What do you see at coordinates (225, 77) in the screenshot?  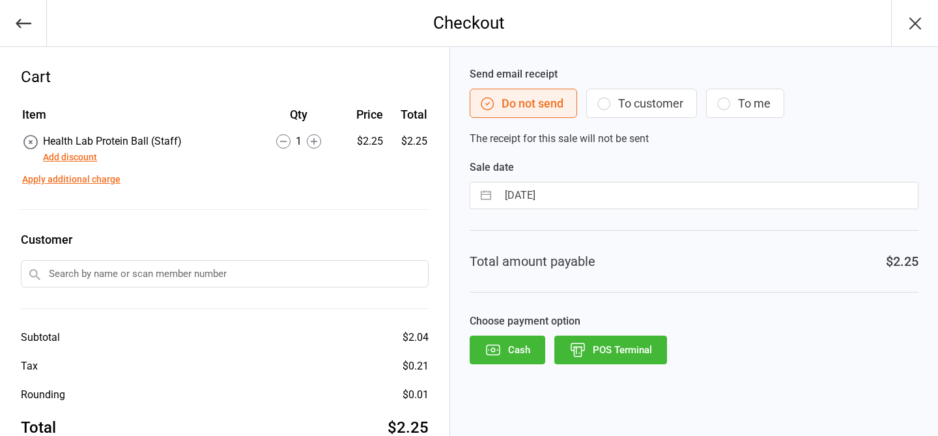 I see `div: Cart` at bounding box center [225, 77].